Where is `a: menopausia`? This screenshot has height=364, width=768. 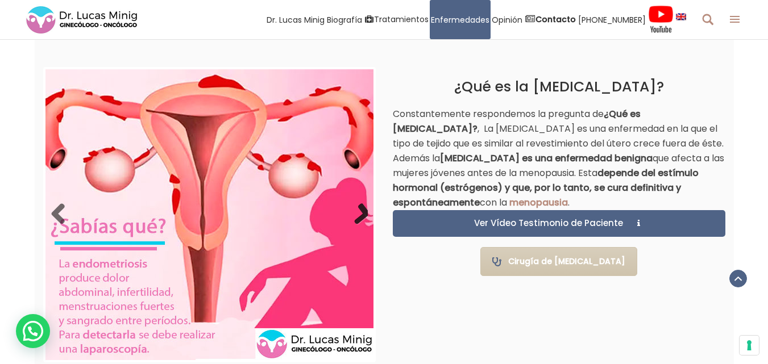 a: menopausia is located at coordinates (538, 202).